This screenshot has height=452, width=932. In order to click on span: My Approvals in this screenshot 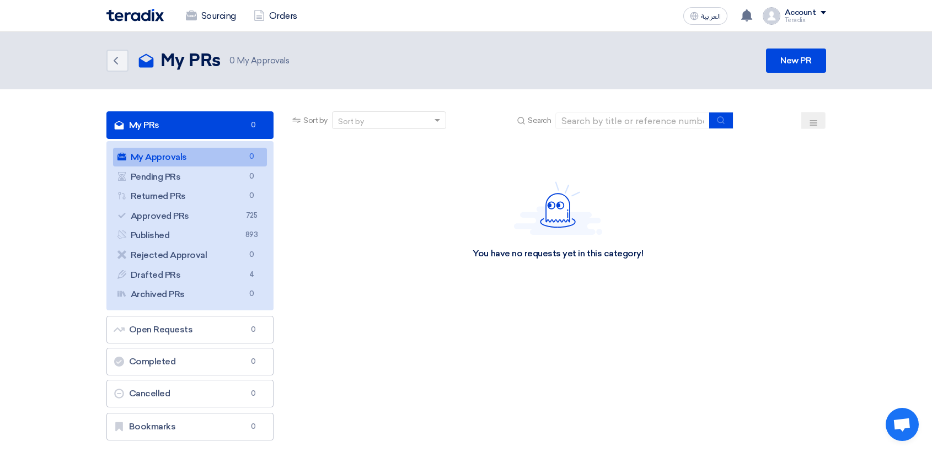, I will do `click(259, 61)`.